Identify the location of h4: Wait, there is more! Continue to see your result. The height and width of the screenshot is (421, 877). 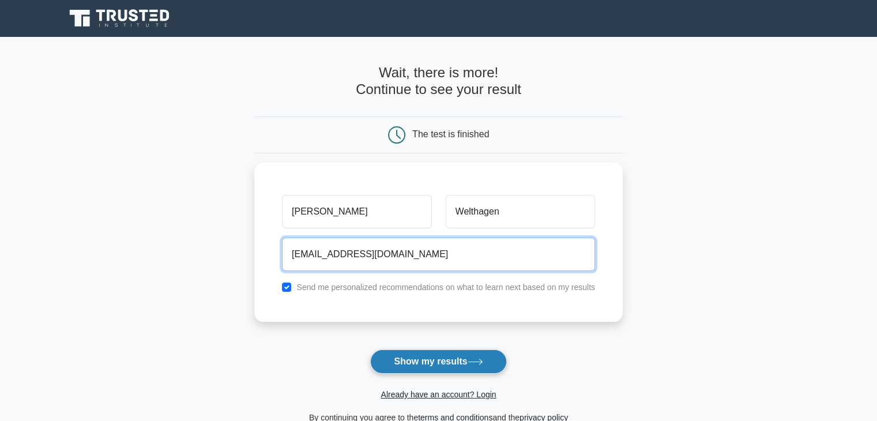
(438, 81).